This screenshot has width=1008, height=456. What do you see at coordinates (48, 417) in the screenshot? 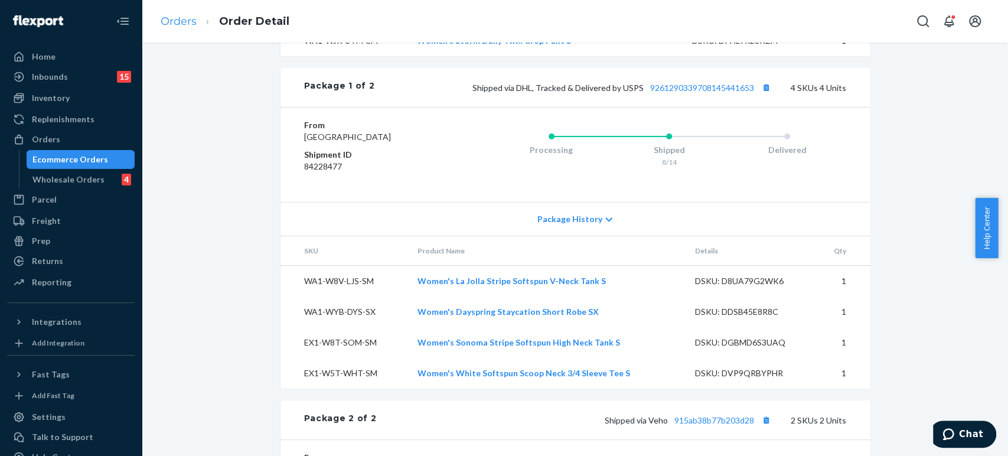
I see `div: Settings` at bounding box center [48, 417].